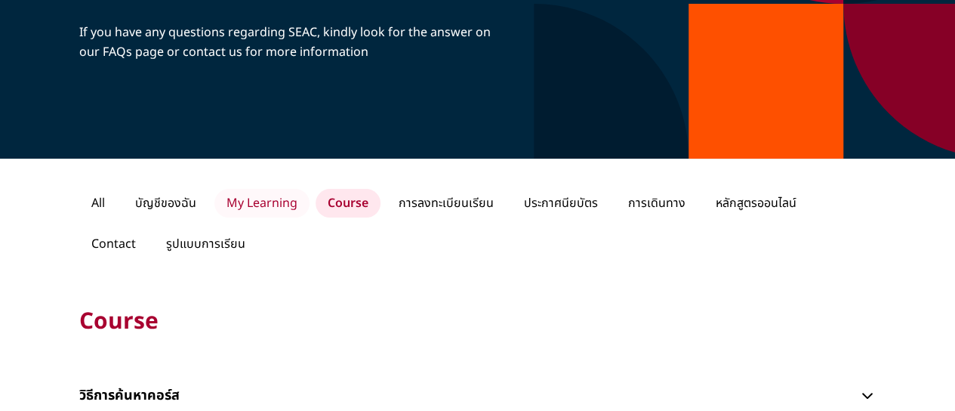 This screenshot has height=411, width=955. Describe the element at coordinates (165, 203) in the screenshot. I see `p: บัญชีของฉัน` at that location.